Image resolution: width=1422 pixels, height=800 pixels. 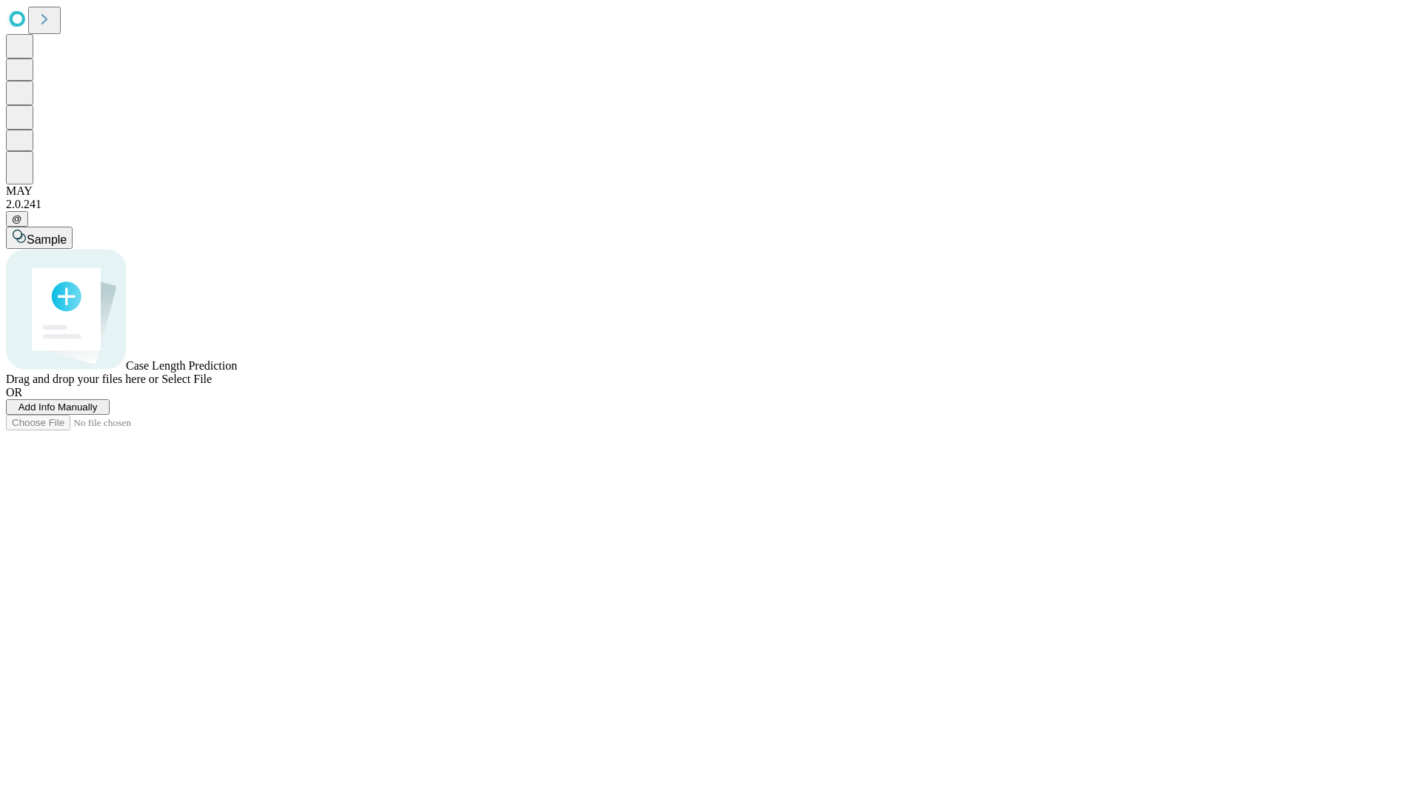 I want to click on div: 2.0.241, so click(x=711, y=204).